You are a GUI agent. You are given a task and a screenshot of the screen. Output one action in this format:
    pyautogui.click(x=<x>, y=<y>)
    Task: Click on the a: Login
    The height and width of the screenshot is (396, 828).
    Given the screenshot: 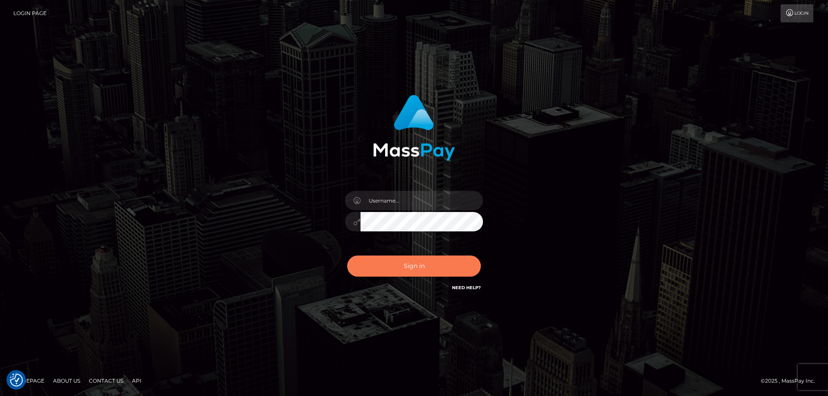 What is the action you would take?
    pyautogui.click(x=797, y=13)
    